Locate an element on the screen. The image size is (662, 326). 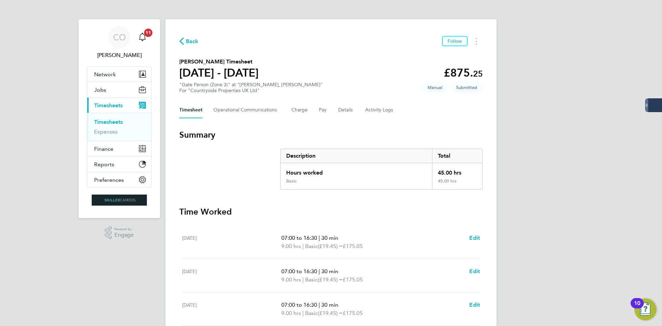
span: Timesheets is located at coordinates (108, 105).